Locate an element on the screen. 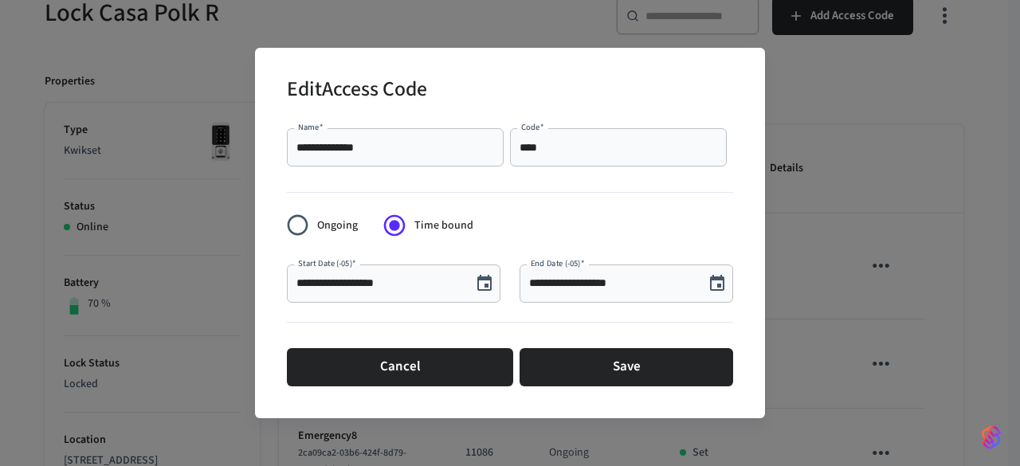 This screenshot has height=466, width=1020. img: SeamLogoGradient.69752ec5.svg is located at coordinates (992, 438).